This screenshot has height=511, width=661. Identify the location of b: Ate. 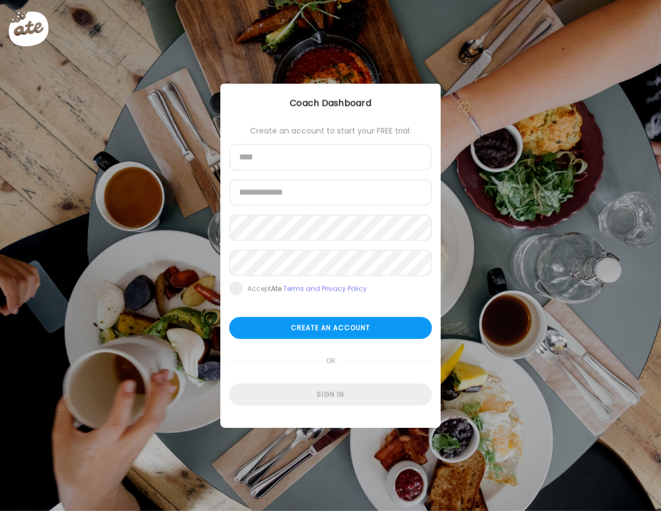
(276, 289).